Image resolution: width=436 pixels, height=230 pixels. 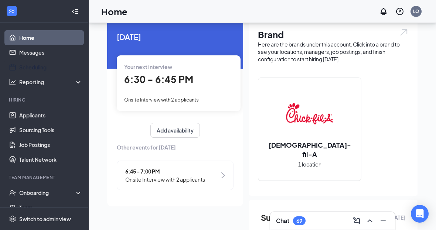 What do you see at coordinates (148, 67) in the screenshot?
I see `span: Your next interview` at bounding box center [148, 67].